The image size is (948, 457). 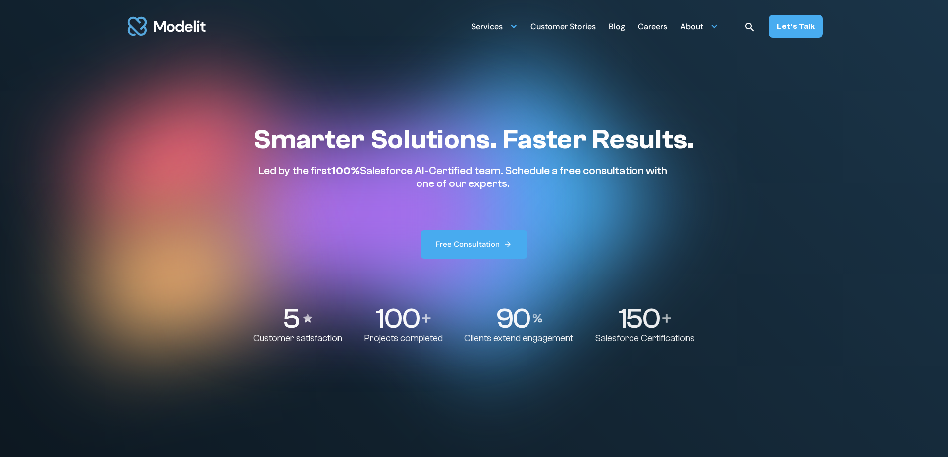 What do you see at coordinates (616, 26) in the screenshot?
I see `a: Blog` at bounding box center [616, 26].